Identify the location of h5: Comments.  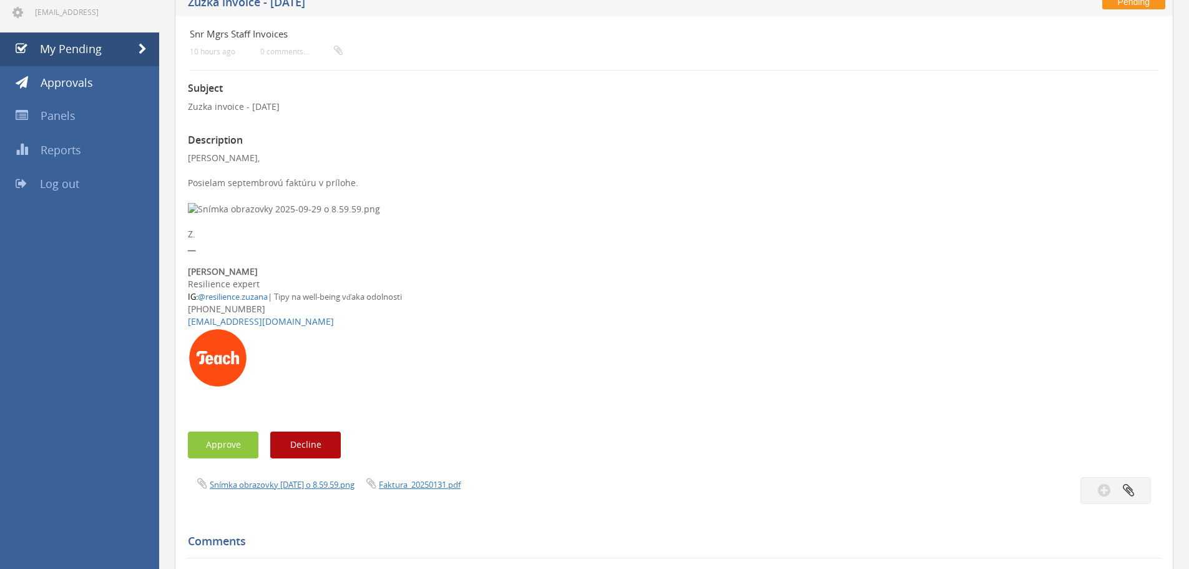
(669, 541).